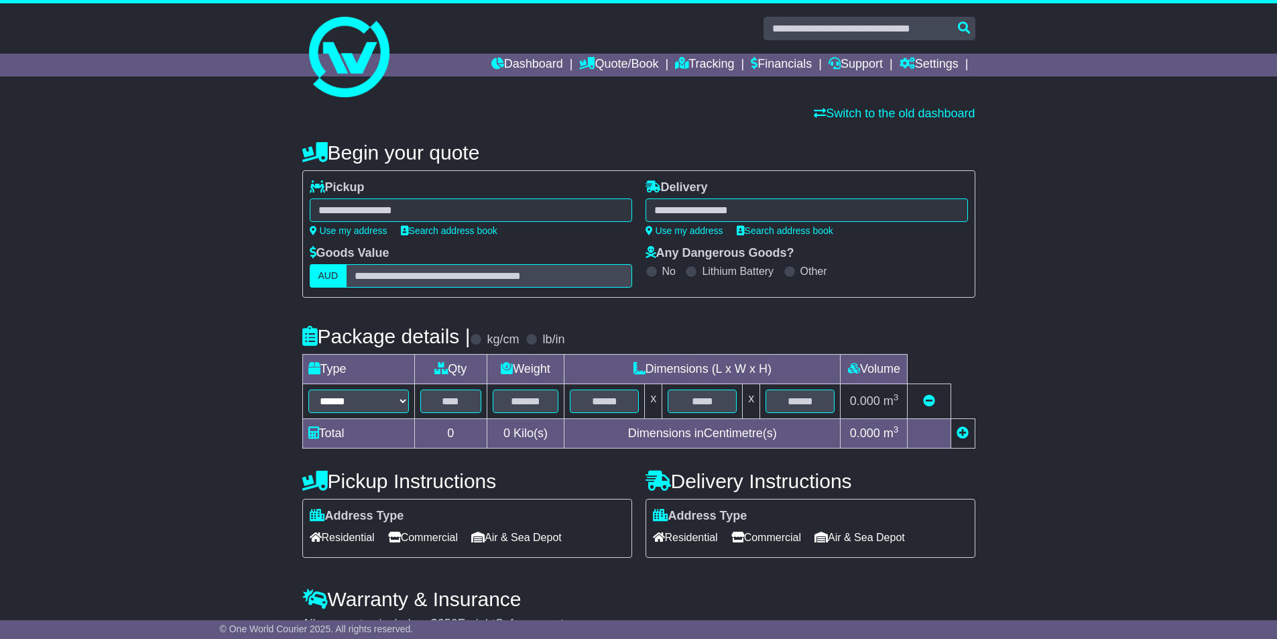  What do you see at coordinates (781, 65) in the screenshot?
I see `a: Financials` at bounding box center [781, 65].